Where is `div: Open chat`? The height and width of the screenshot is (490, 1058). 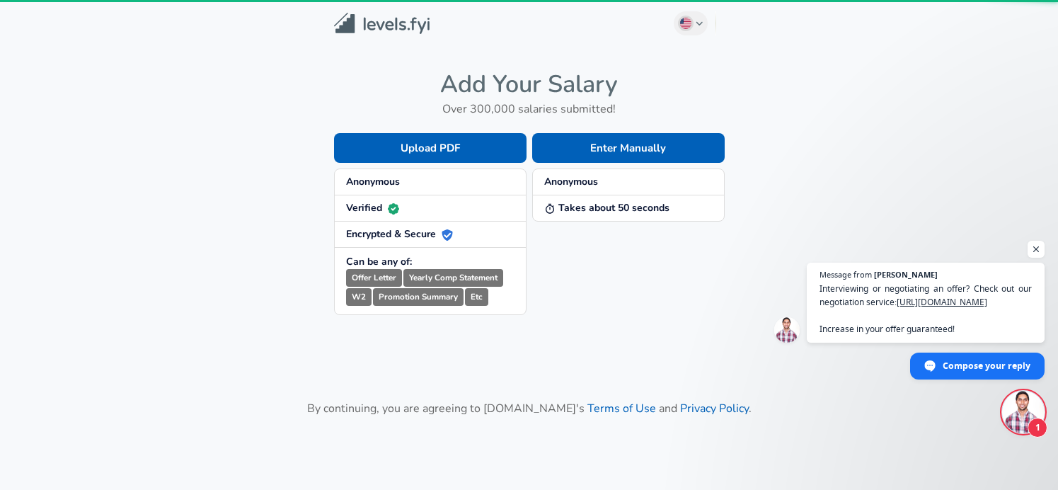 div: Open chat is located at coordinates (1023, 412).